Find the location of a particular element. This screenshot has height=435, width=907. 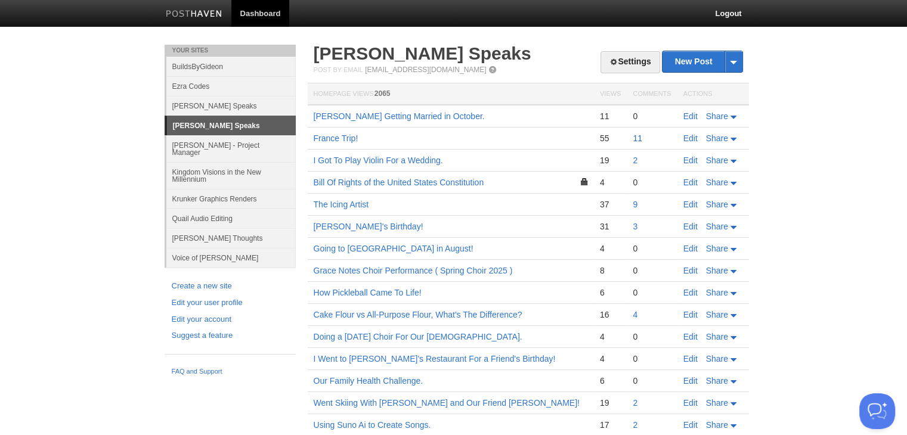

a: Kingdom Visions in the New Millennium is located at coordinates (231, 175).